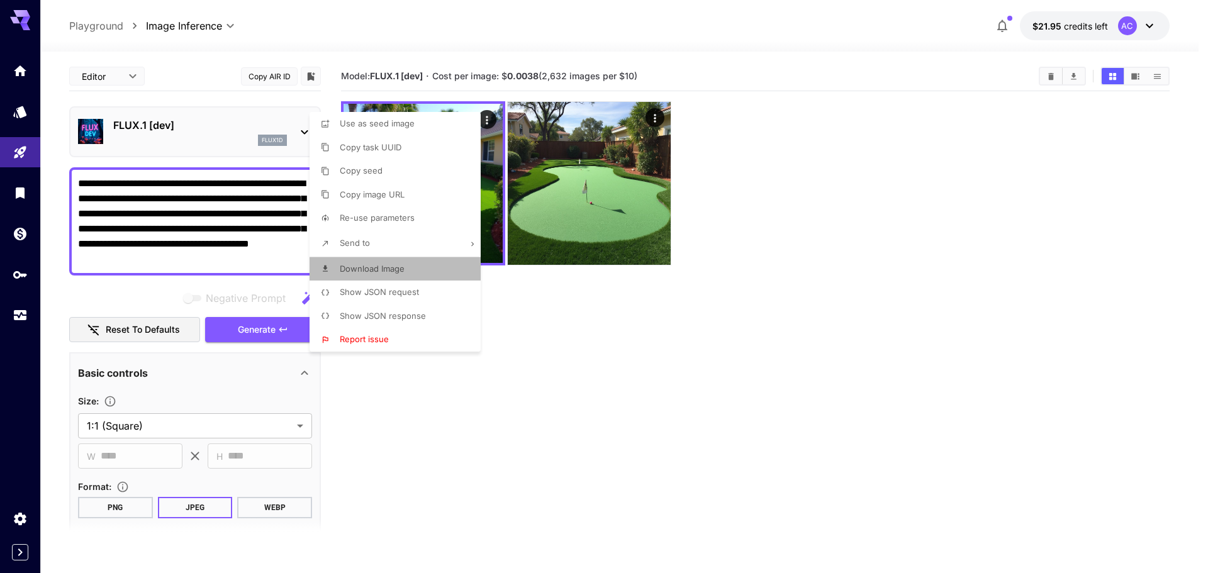  I want to click on span: Download Image, so click(372, 269).